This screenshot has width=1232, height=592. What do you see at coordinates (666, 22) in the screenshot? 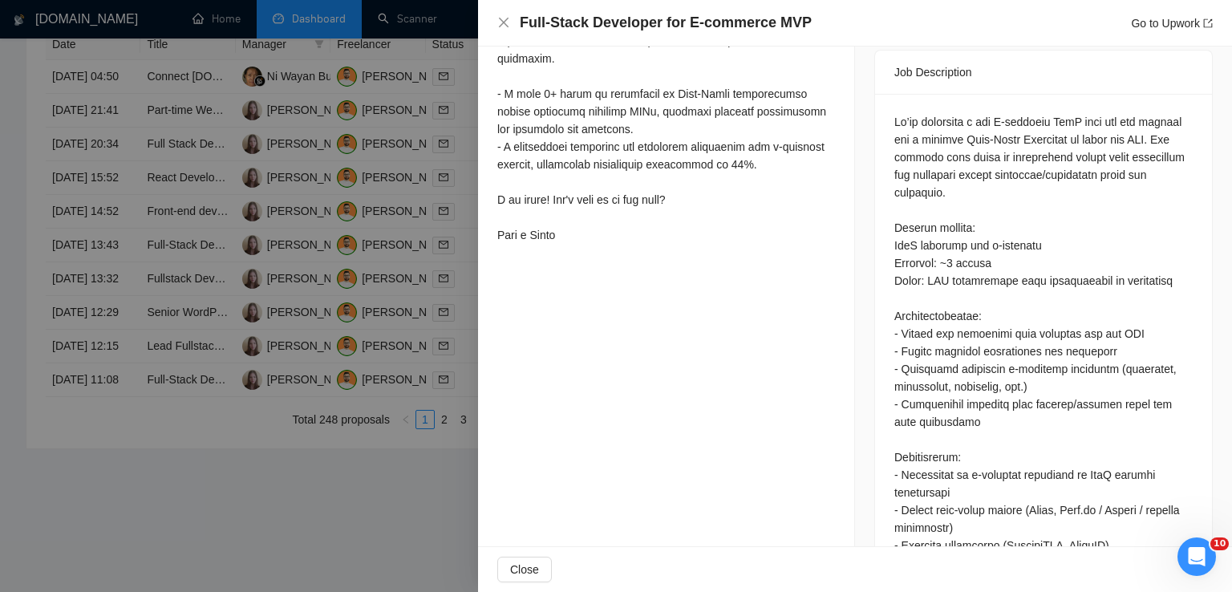
I see `h4: Full-Stack Developer for E-commerce MVP` at bounding box center [666, 22].